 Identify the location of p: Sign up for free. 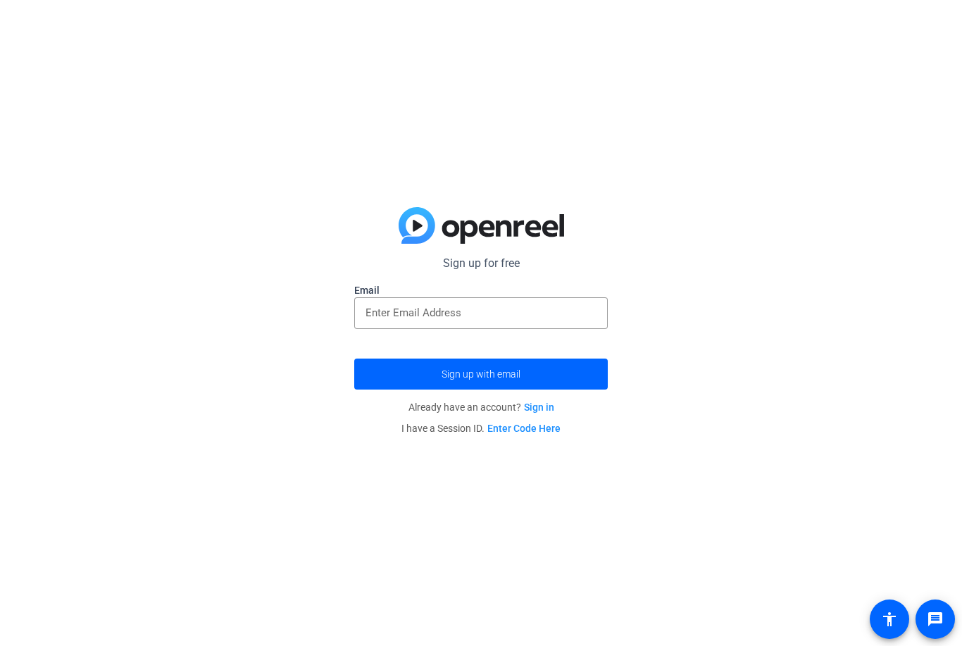
(481, 263).